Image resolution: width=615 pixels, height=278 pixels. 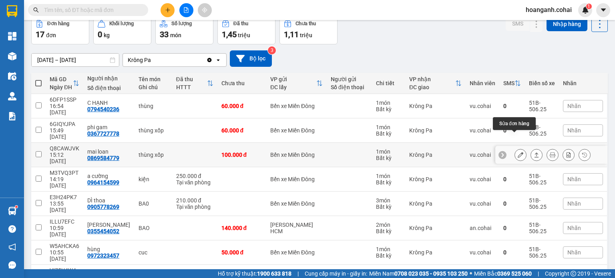 I want to click on div: thùng xốp, so click(x=153, y=155).